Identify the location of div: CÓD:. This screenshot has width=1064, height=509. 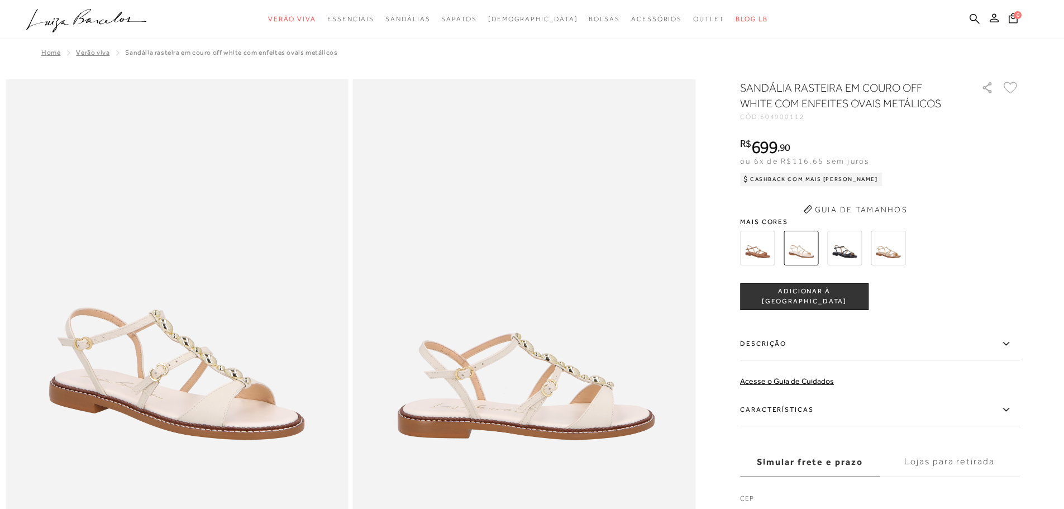
(852, 117).